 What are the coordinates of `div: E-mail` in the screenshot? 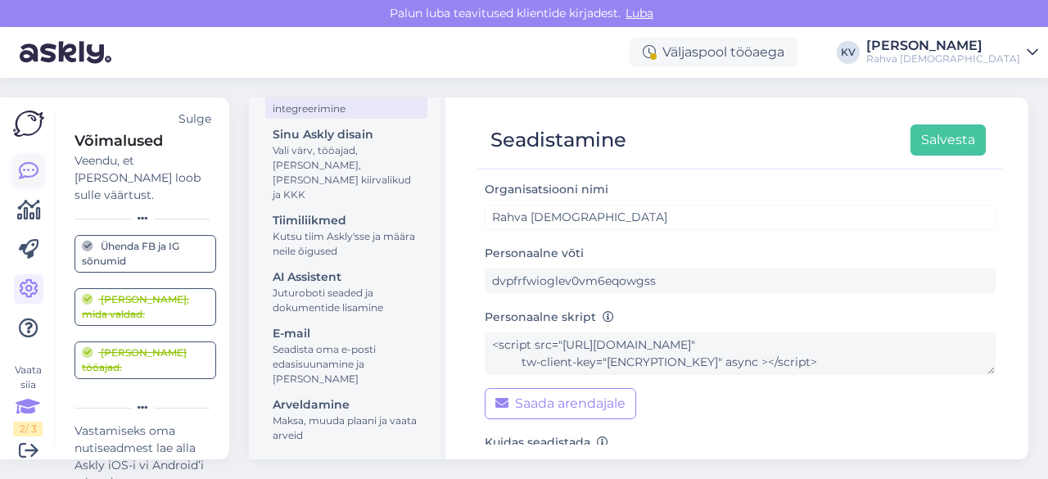 It's located at (346, 333).